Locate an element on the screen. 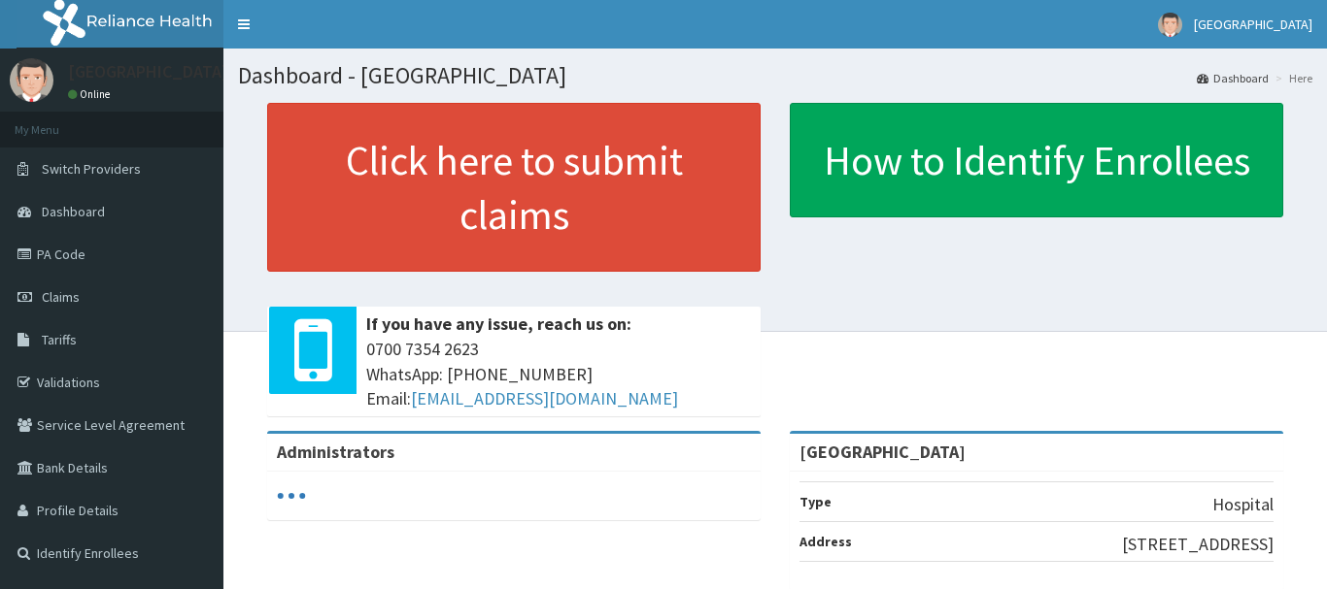 This screenshot has height=589, width=1327. b: If you have any issue, reach us on: is located at coordinates (498, 323).